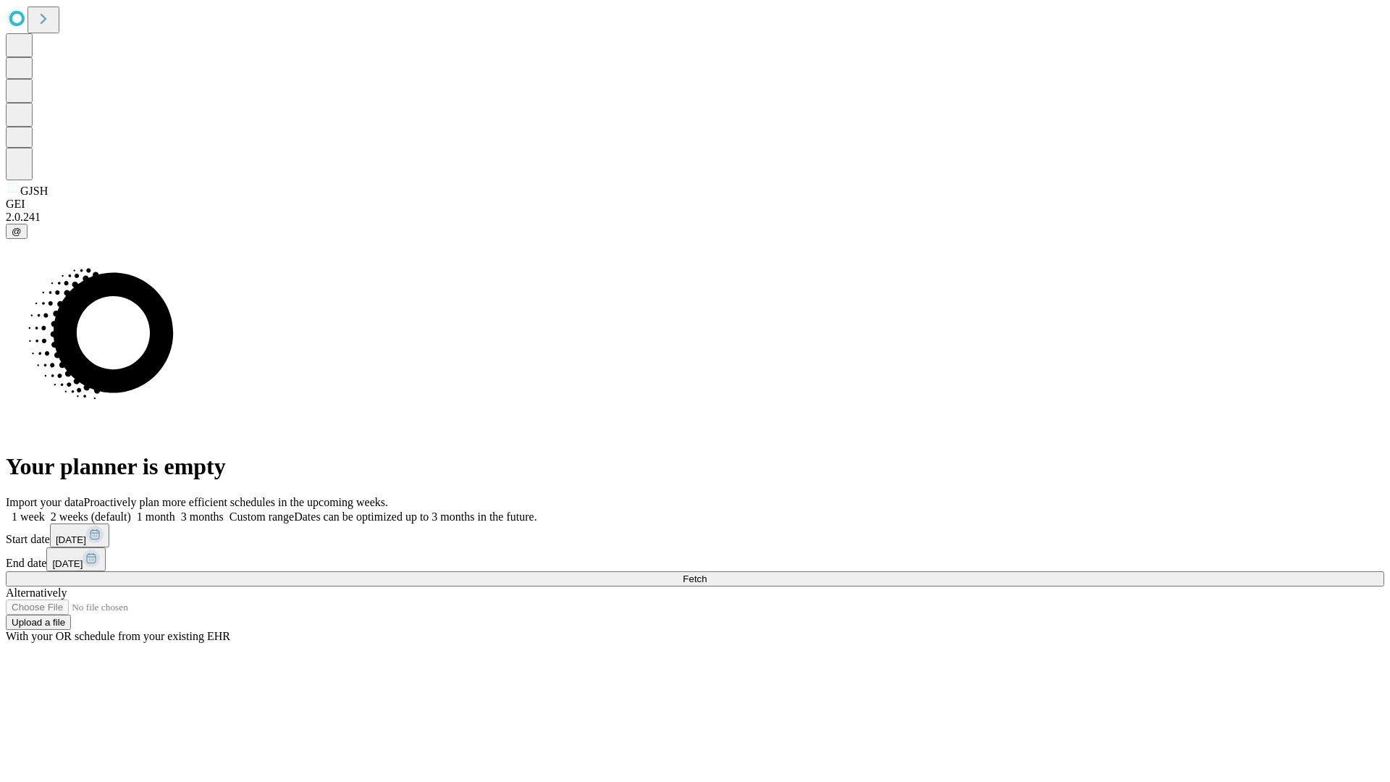 The height and width of the screenshot is (782, 1390). What do you see at coordinates (202, 516) in the screenshot?
I see `span: 3 months` at bounding box center [202, 516].